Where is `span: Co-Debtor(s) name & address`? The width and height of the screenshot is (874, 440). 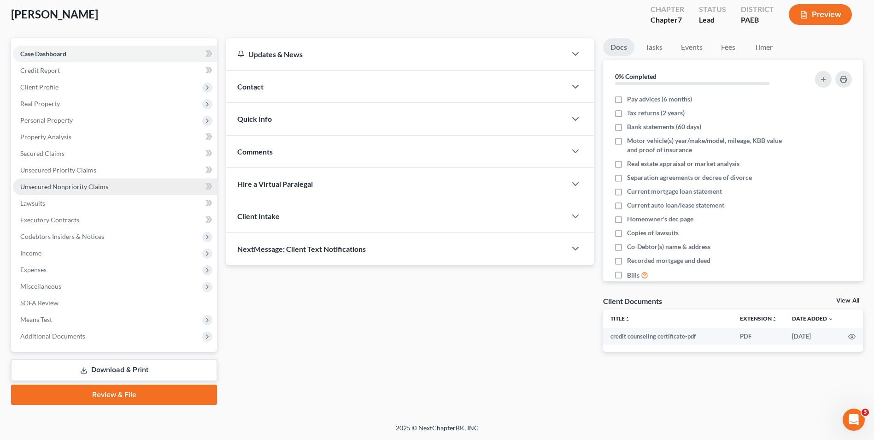
span: Co-Debtor(s) name & address is located at coordinates (669, 247).